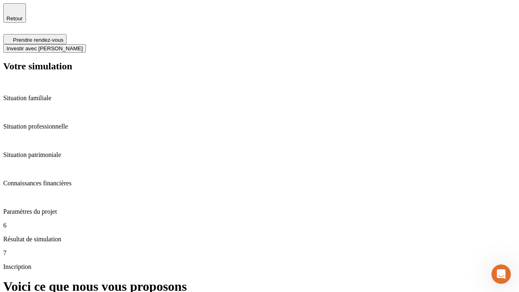 The image size is (519, 292). I want to click on p: Connaissances financières, so click(259, 183).